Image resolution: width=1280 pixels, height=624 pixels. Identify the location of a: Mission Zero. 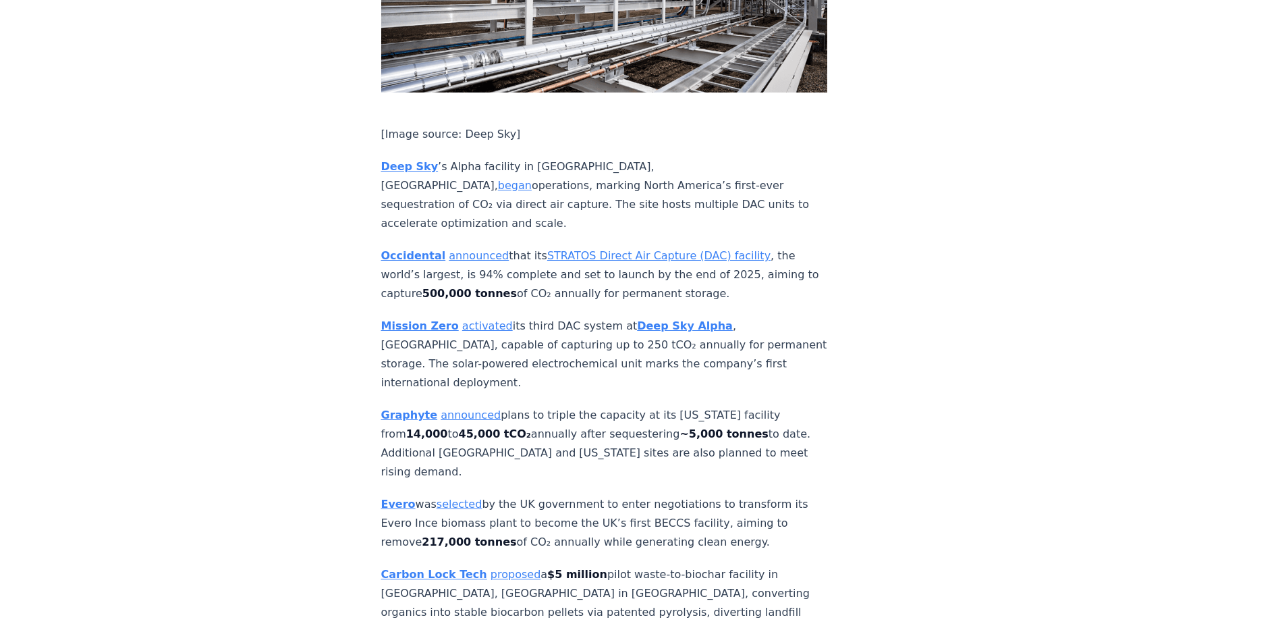
(420, 325).